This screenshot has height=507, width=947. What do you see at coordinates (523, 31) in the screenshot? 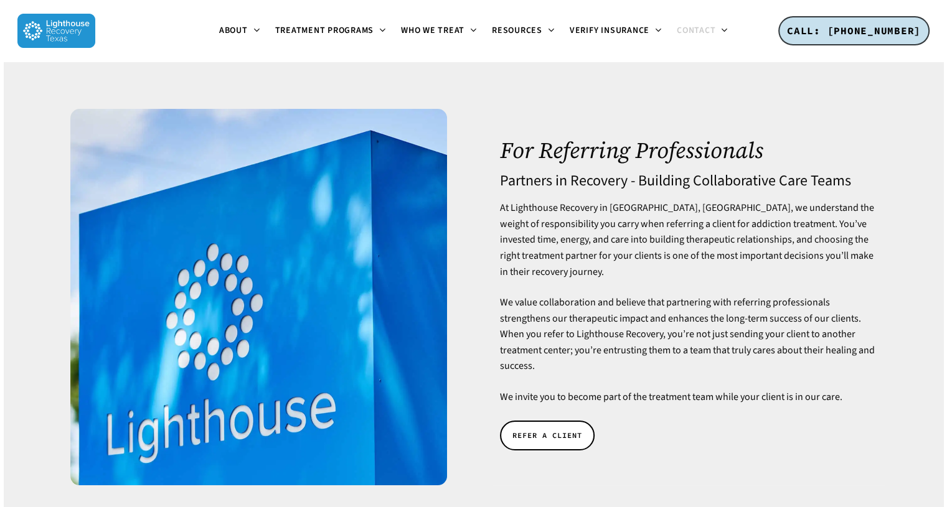
I see `a: Resources` at bounding box center [523, 31].